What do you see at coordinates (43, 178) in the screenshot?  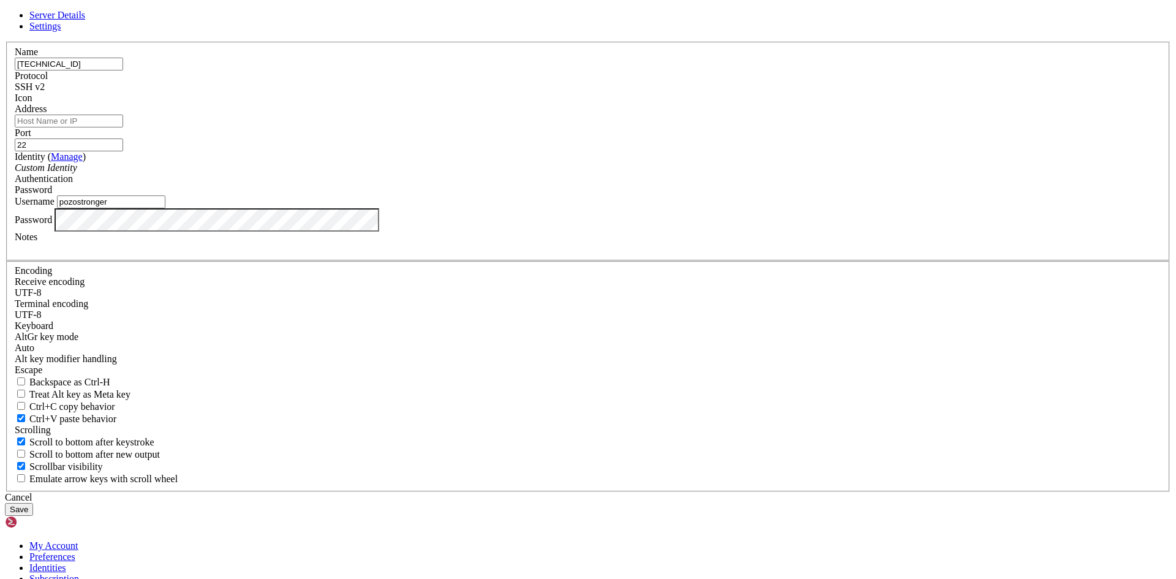 I see `label: Authentication` at bounding box center [43, 178].